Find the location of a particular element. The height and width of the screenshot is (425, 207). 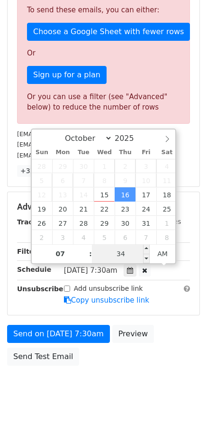

span: Fri is located at coordinates (146, 152).